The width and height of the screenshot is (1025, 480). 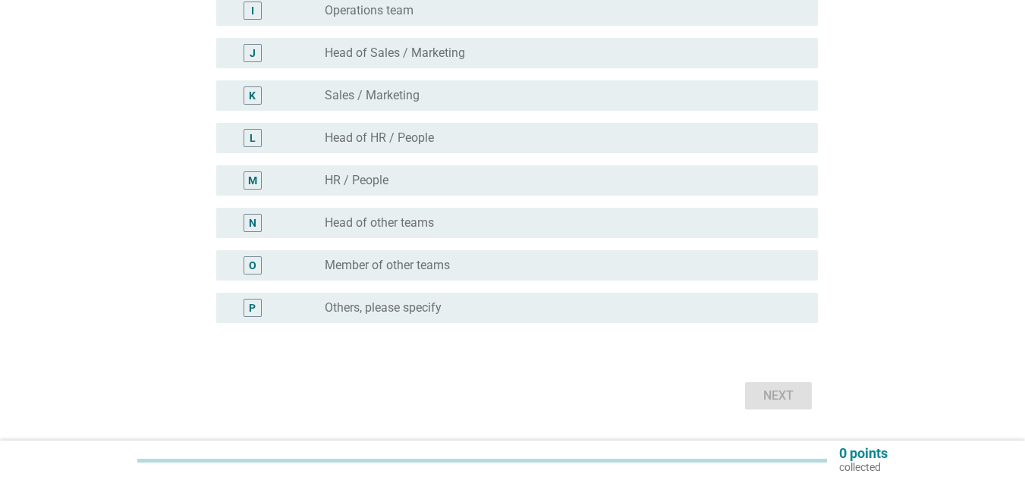 I want to click on div: L, so click(x=253, y=138).